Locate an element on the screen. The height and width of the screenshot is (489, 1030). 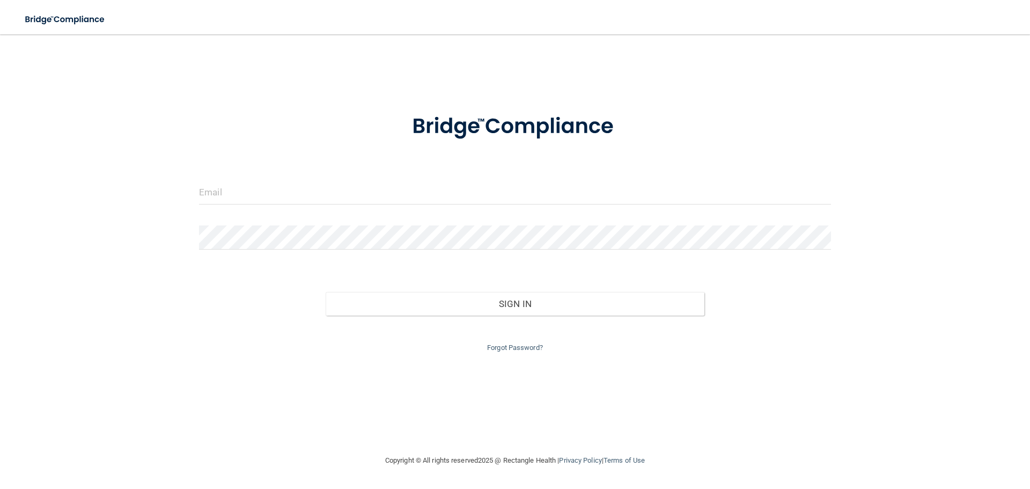
a: Forgot Password? is located at coordinates (515, 347).